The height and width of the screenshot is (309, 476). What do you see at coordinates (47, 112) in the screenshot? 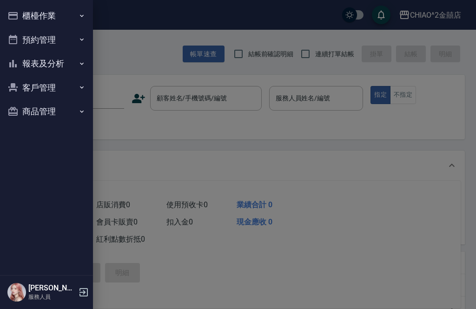
I see `button: 商品管理` at bounding box center [47, 112].